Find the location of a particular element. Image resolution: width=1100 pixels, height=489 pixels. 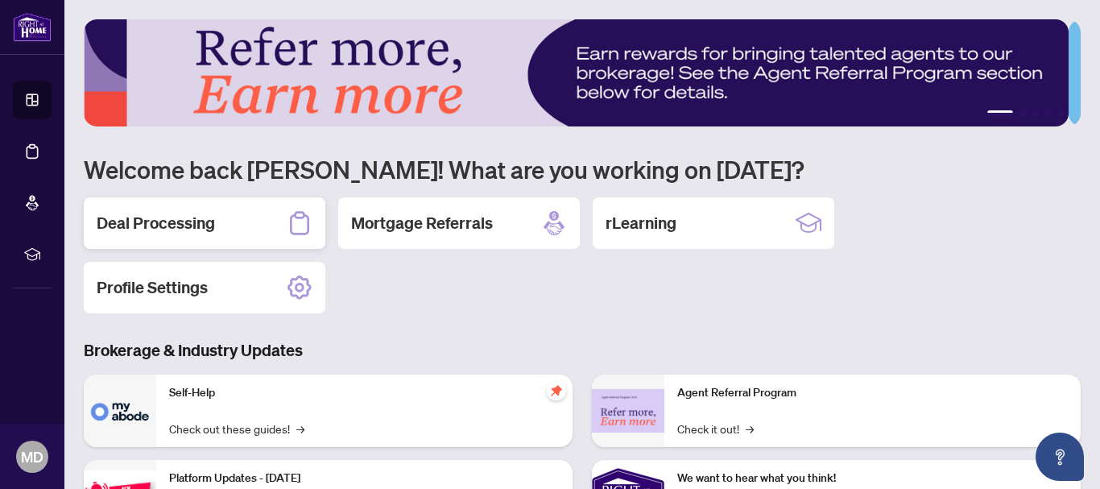

p: Agent Referral Program is located at coordinates (872, 393).